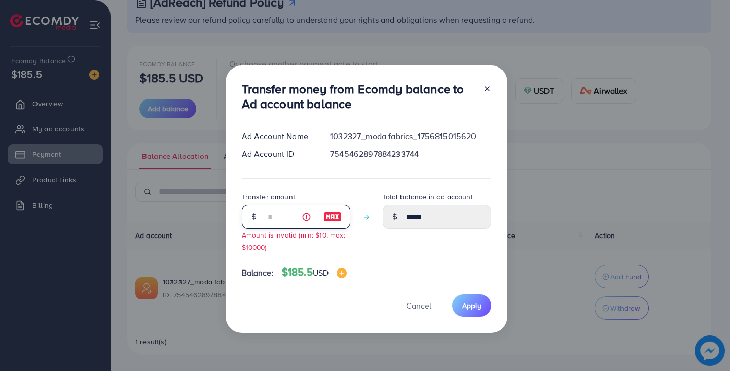 The image size is (730, 371). Describe the element at coordinates (321, 272) in the screenshot. I see `span: USD` at that location.